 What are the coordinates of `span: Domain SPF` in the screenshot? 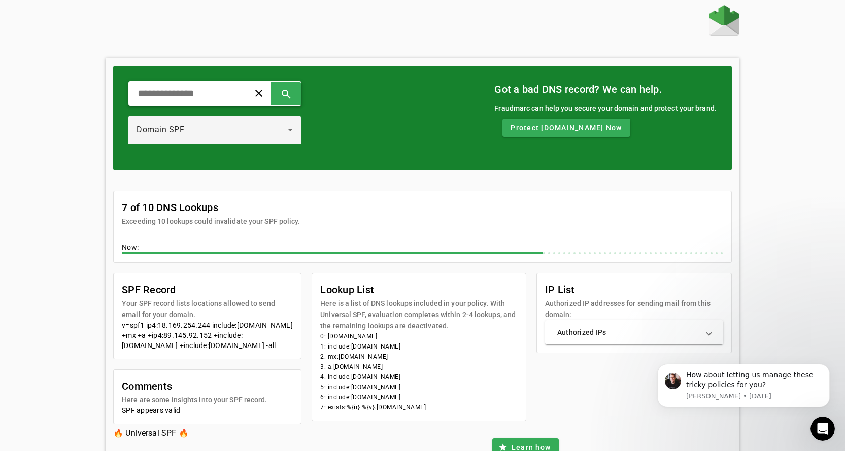 It's located at (160, 129).